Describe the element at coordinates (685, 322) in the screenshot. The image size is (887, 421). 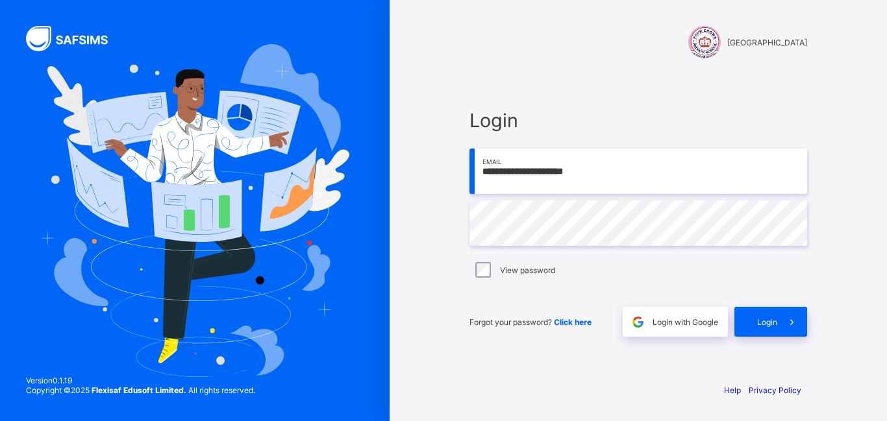
I see `span: Login with Google` at that location.